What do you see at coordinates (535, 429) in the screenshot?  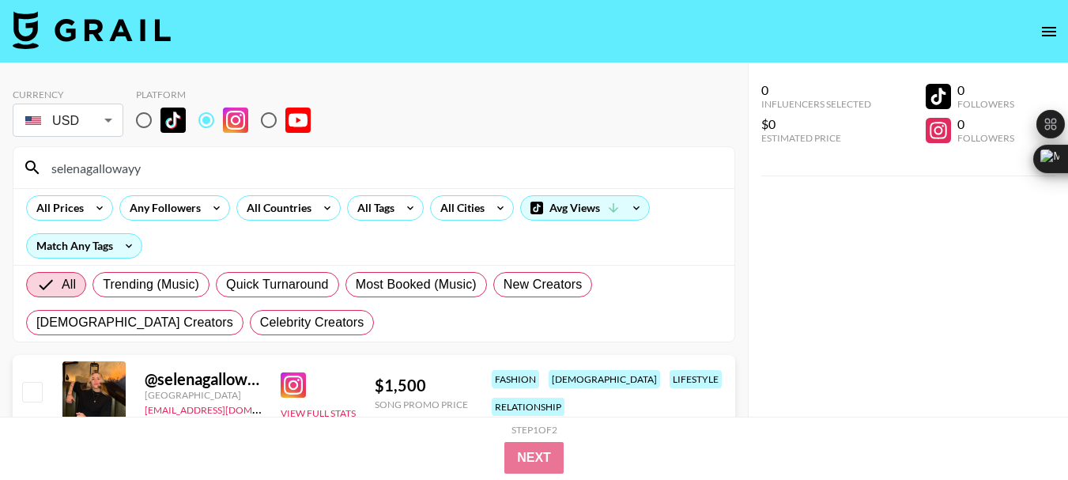 I see `div: Step 1 of 2` at bounding box center [535, 429].